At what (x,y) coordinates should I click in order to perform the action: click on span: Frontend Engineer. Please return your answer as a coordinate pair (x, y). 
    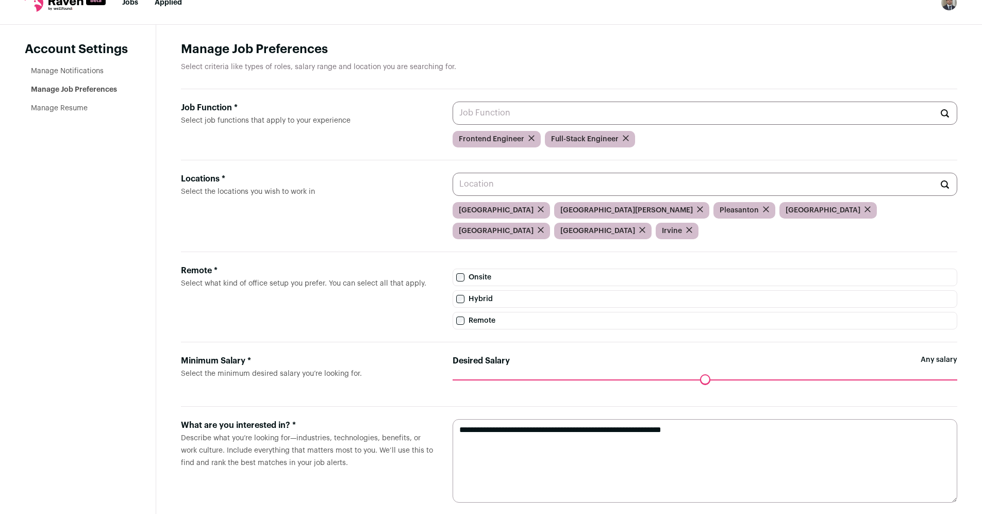
    Looking at the image, I should click on (491, 139).